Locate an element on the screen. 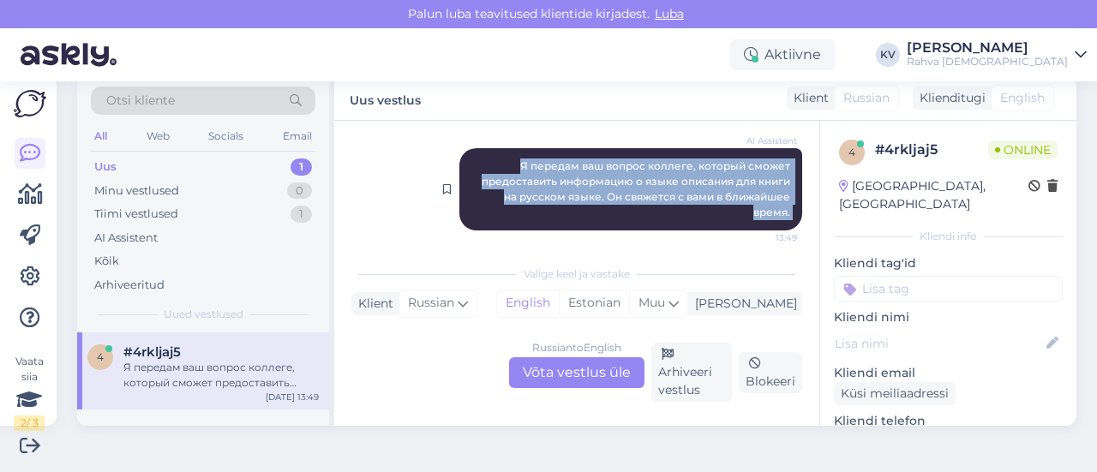 Image resolution: width=1097 pixels, height=472 pixels. div: Socials is located at coordinates (225, 136).